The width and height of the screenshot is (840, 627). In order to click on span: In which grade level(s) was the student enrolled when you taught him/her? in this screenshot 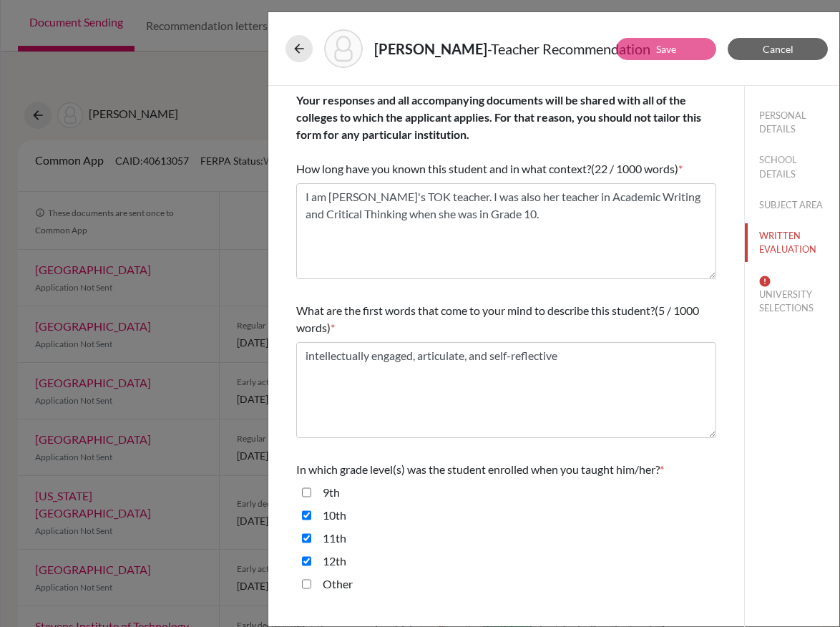, I will do `click(478, 469)`.